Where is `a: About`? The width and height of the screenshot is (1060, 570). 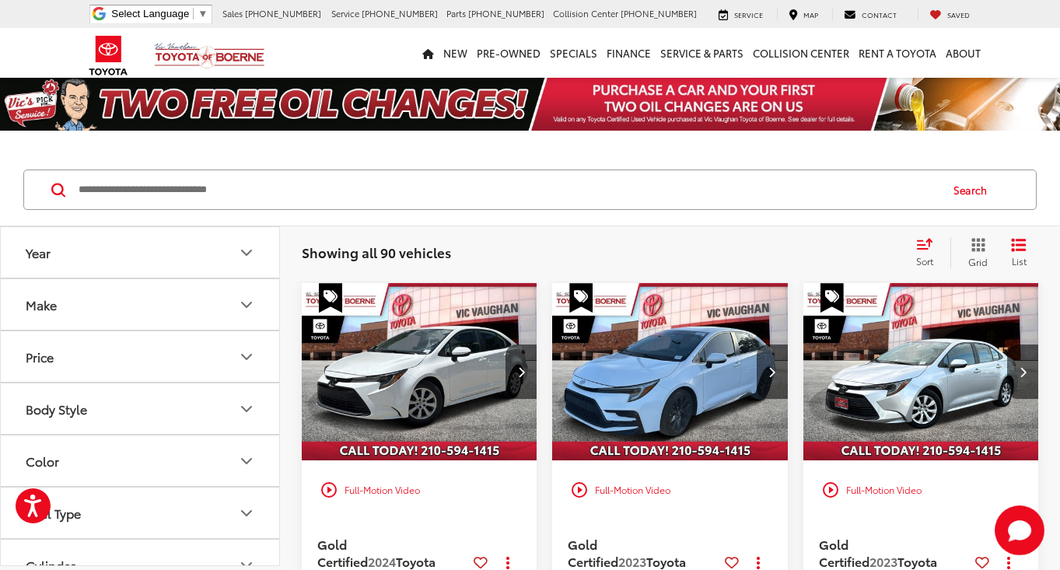 a: About is located at coordinates (963, 53).